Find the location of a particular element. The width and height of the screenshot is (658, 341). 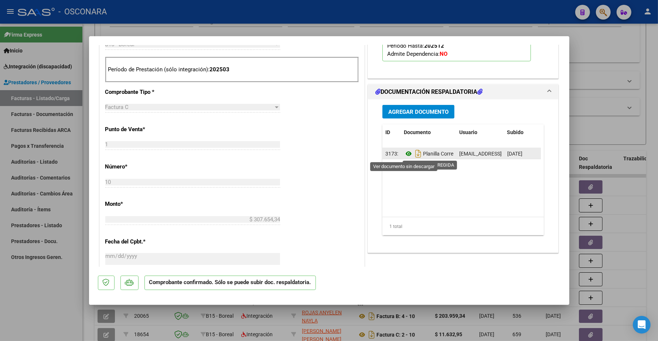

mat-expansion-panel-header: DOCUMENTACIÓN RESPALDATORIA is located at coordinates (463, 92).